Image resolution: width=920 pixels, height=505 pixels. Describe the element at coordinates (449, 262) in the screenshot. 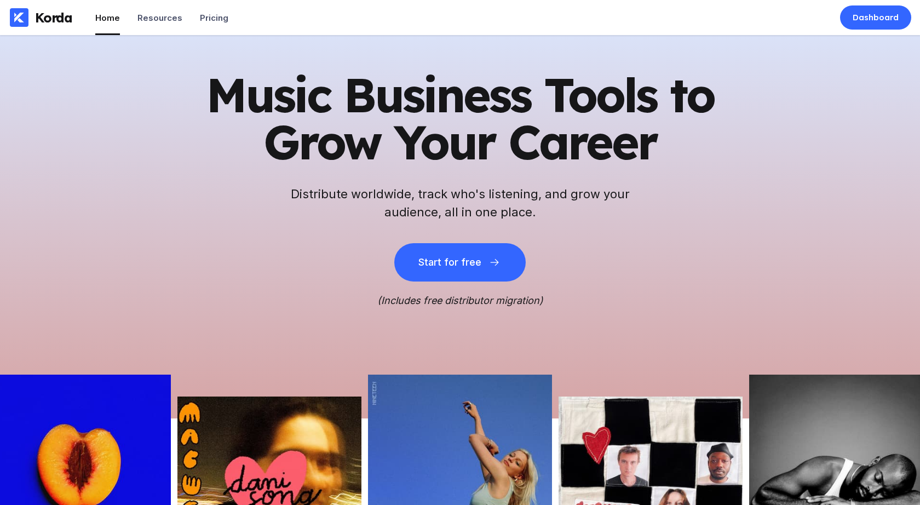

I see `div: Start for free` at that location.